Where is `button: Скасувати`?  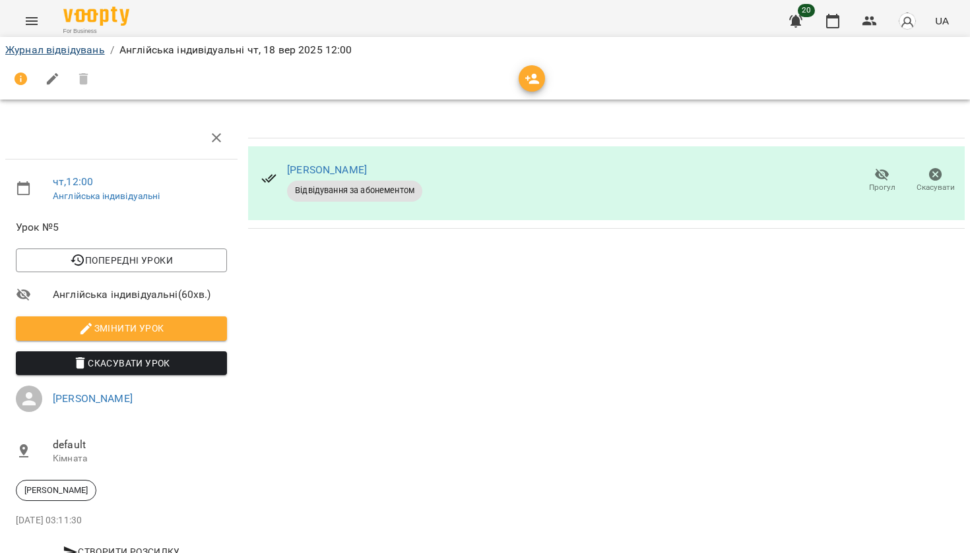 button: Скасувати is located at coordinates (935, 181).